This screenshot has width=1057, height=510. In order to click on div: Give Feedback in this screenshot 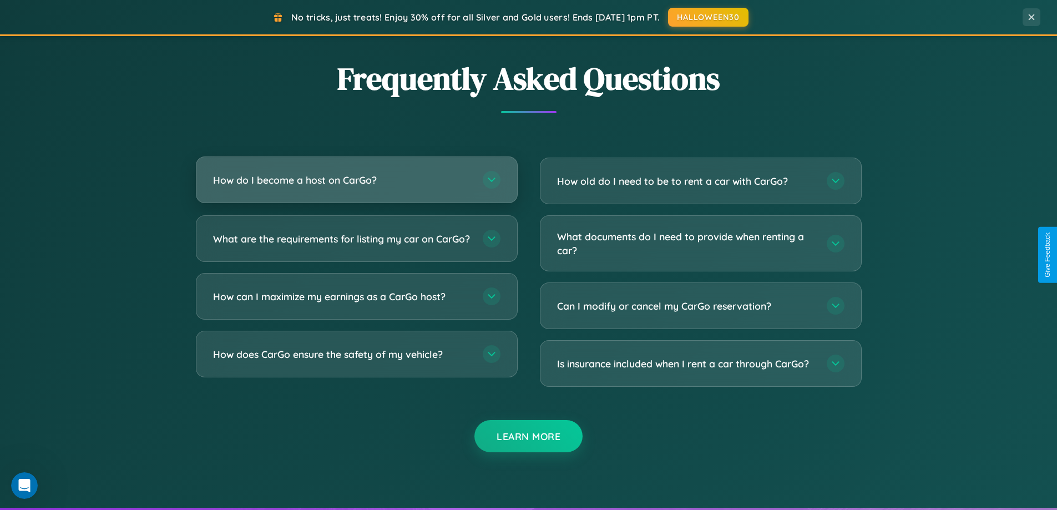, I will do `click(1048, 255)`.